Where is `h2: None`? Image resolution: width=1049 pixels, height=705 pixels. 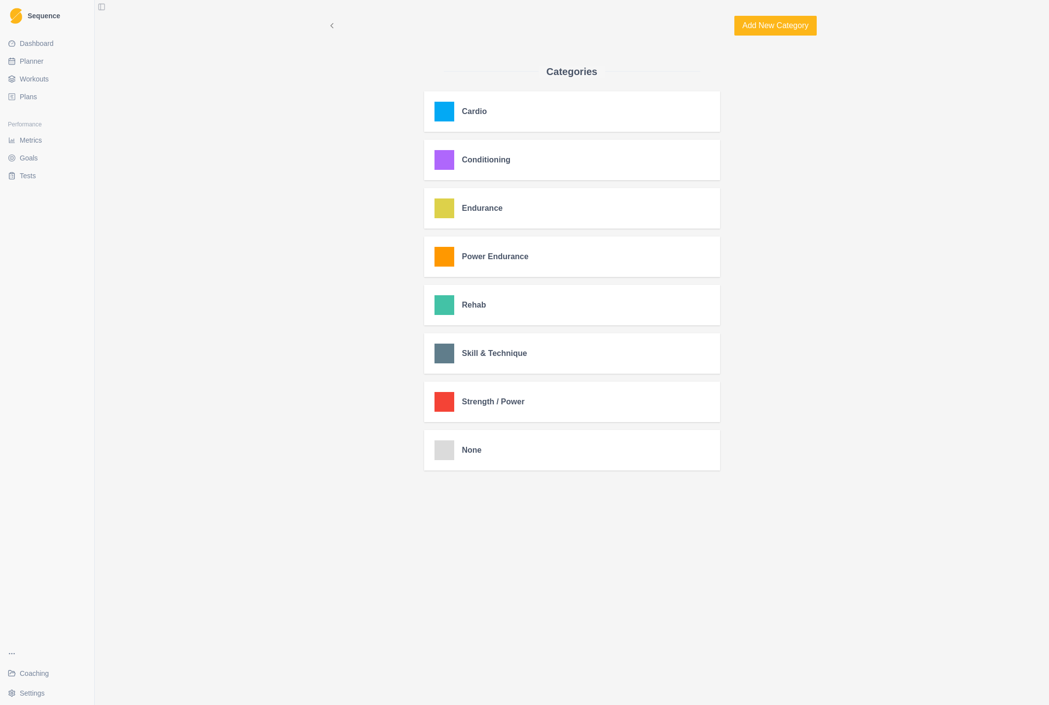 h2: None is located at coordinates (472, 449).